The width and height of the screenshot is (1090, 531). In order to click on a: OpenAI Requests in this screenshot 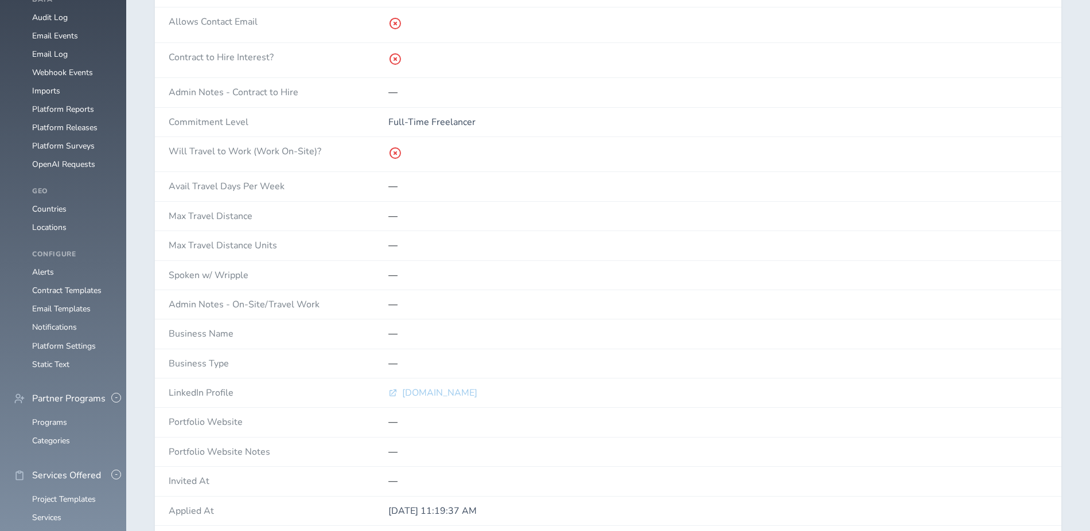, I will do `click(64, 164)`.